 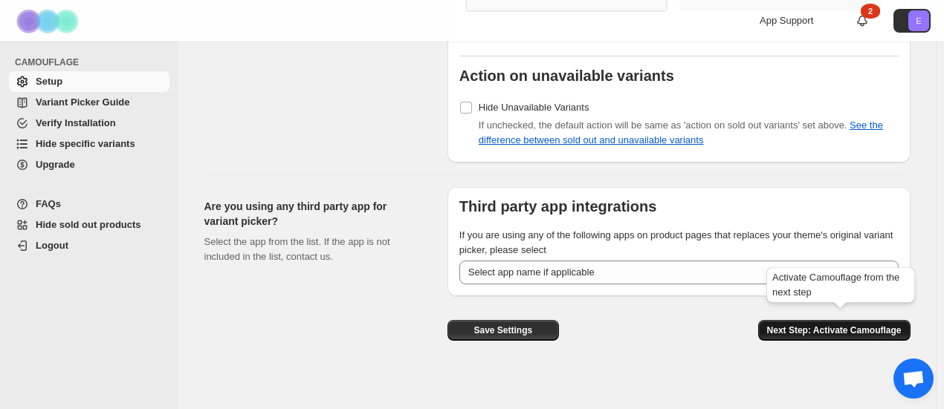 What do you see at coordinates (89, 144) in the screenshot?
I see `a: Hide specific variants` at bounding box center [89, 144].